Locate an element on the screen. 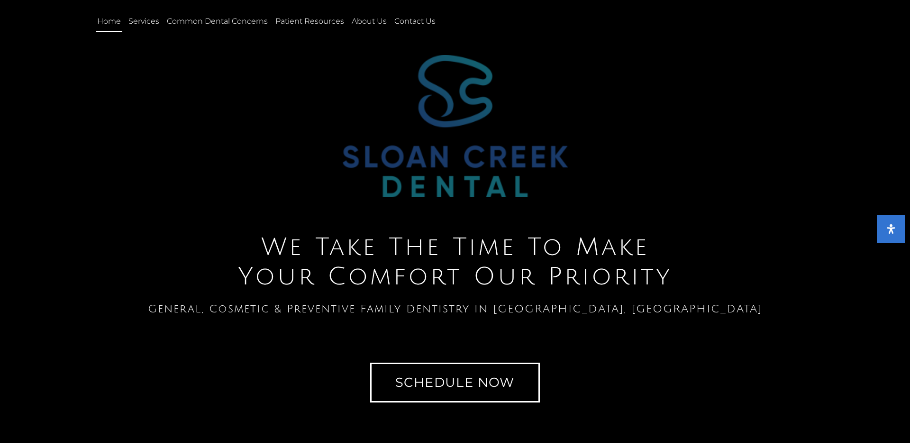 The image size is (910, 448). span: Schedule Now is located at coordinates (455, 382).